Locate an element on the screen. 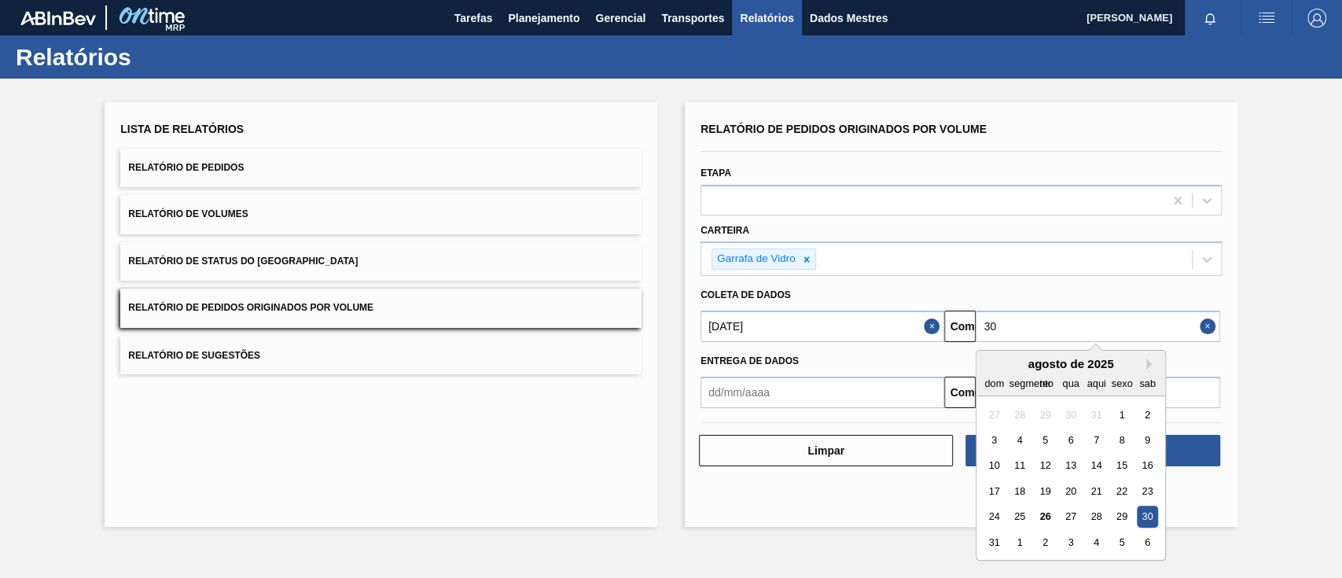 The height and width of the screenshot is (578, 1342). font: 21 is located at coordinates (1097, 491).